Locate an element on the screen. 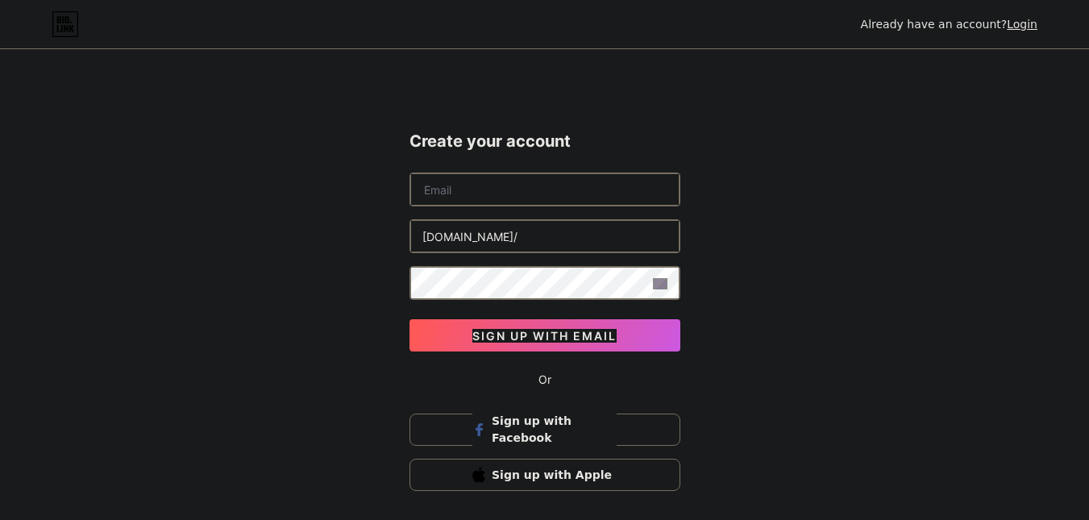 The image size is (1089, 520). span: Sign up with Facebook is located at coordinates (554, 430).